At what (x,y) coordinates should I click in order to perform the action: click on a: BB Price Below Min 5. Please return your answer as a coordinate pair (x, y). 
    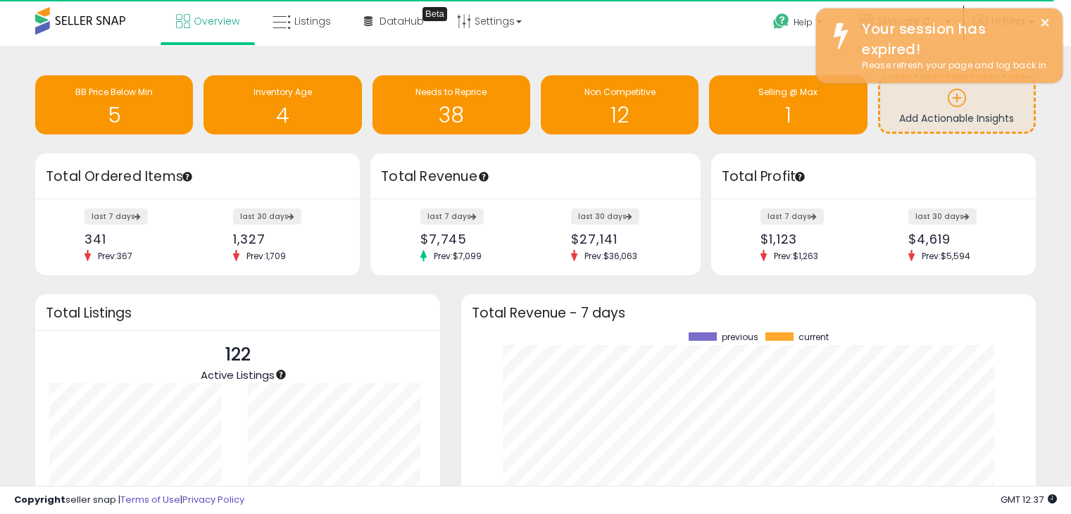
    Looking at the image, I should click on (114, 105).